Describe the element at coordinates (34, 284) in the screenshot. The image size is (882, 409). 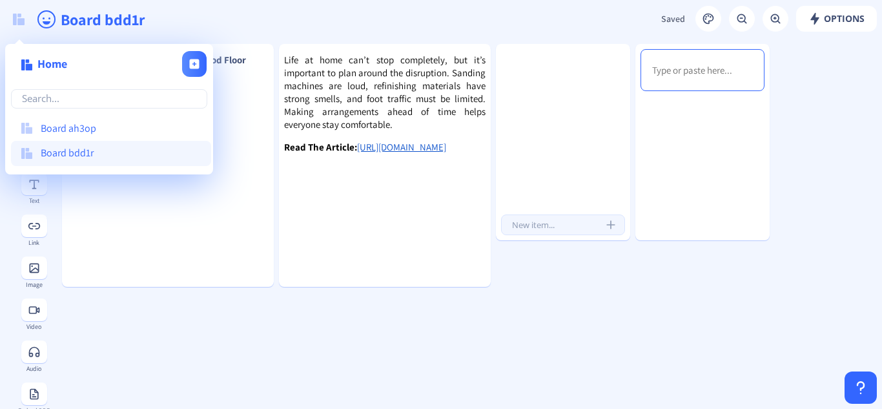
I see `div: Image` at that location.